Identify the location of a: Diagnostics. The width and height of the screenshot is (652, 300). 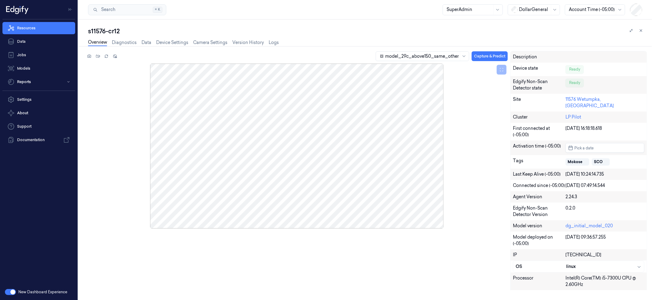
(124, 42).